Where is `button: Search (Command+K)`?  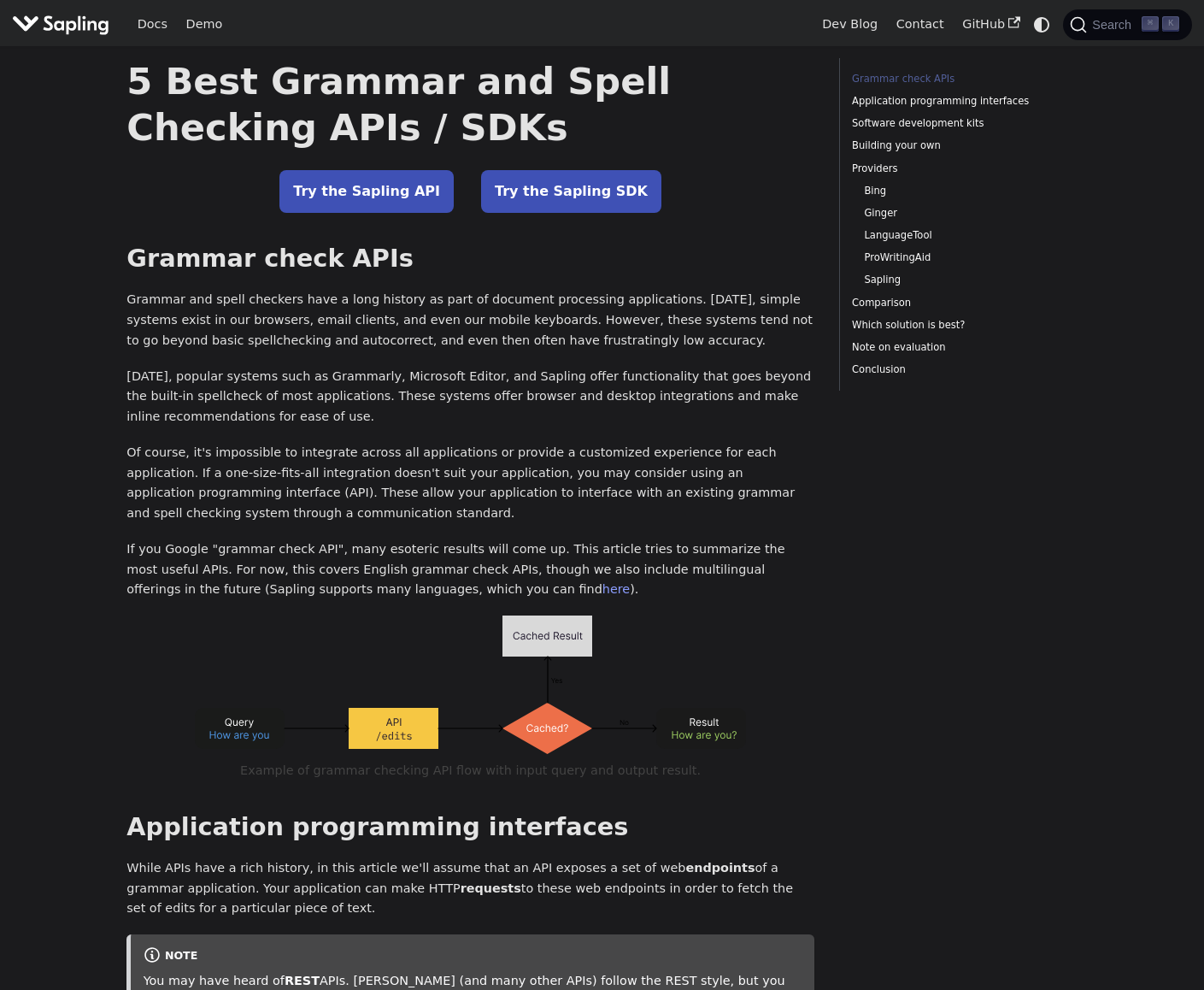
button: Search (Command+K) is located at coordinates (1127, 25).